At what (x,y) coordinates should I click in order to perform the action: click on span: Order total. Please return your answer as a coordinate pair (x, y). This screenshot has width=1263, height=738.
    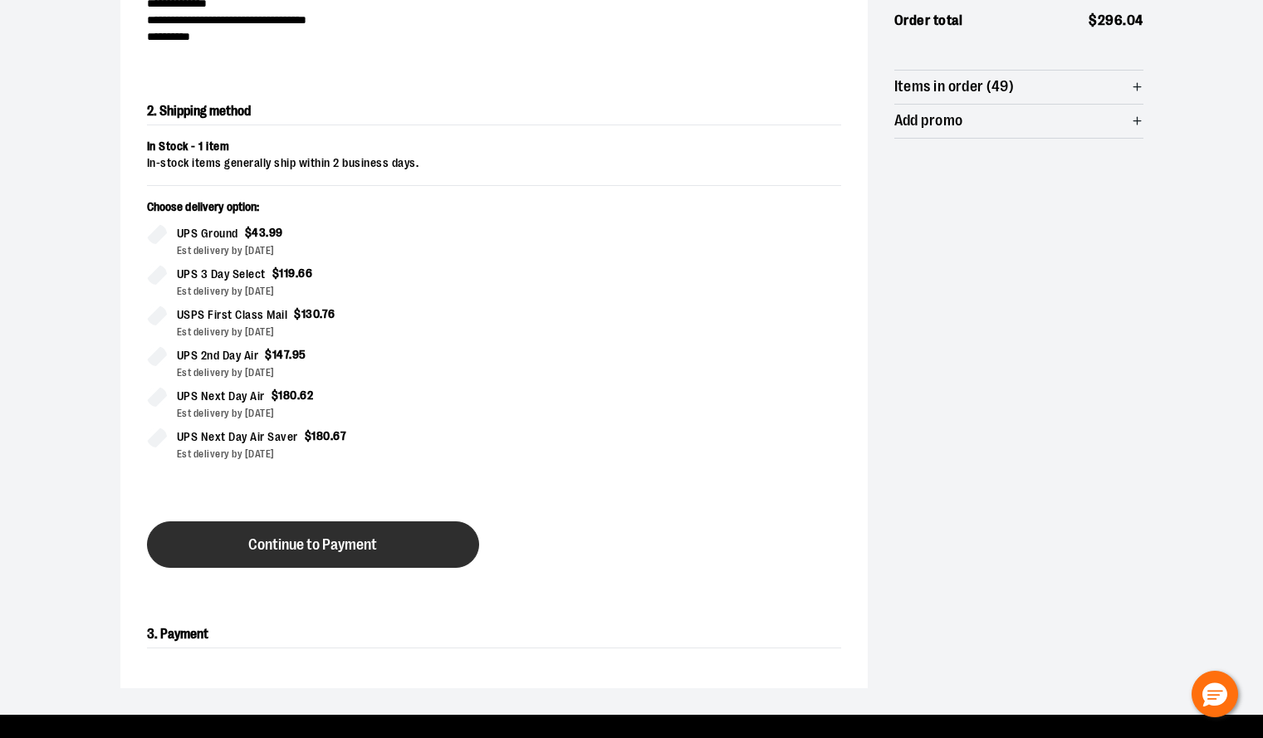
    Looking at the image, I should click on (929, 21).